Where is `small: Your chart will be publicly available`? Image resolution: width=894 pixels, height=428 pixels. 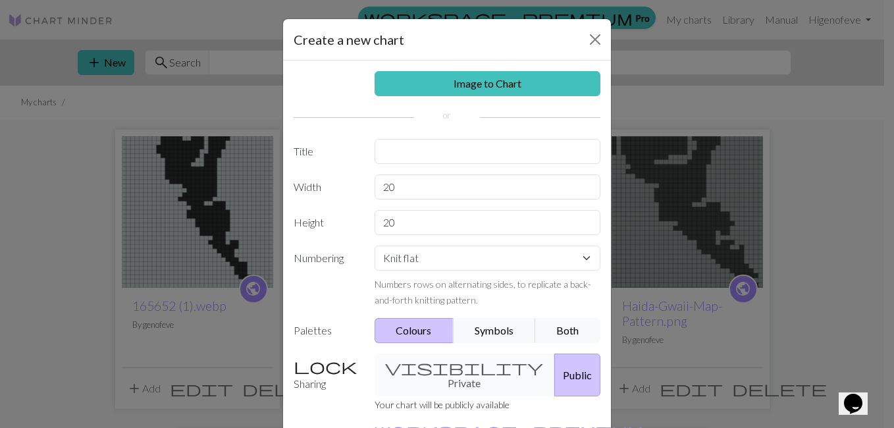 small: Your chart will be publicly available is located at coordinates (442, 404).